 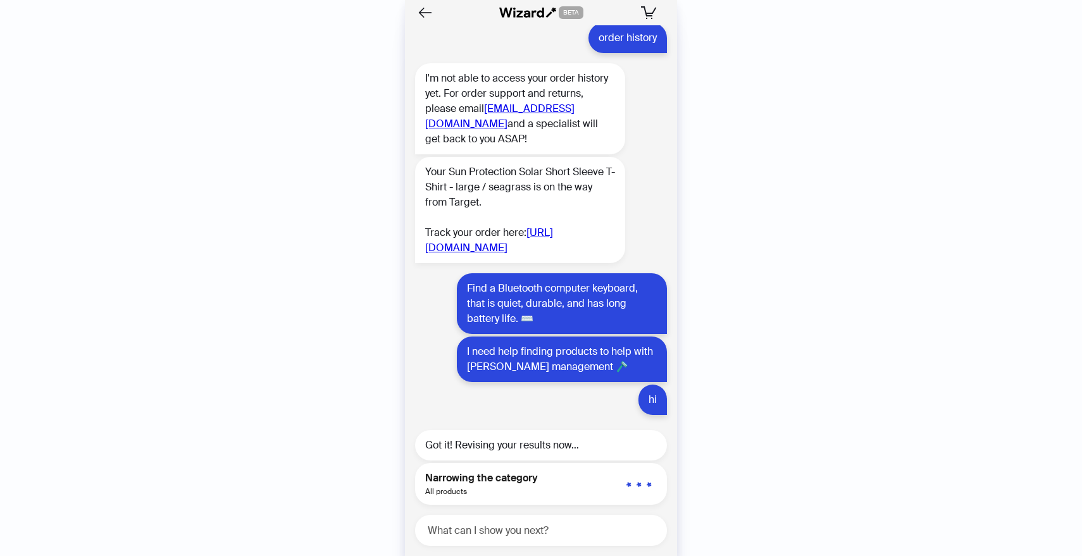 What do you see at coordinates (541, 445) in the screenshot?
I see `div: Got it! Revising your results now…` at bounding box center [541, 445].